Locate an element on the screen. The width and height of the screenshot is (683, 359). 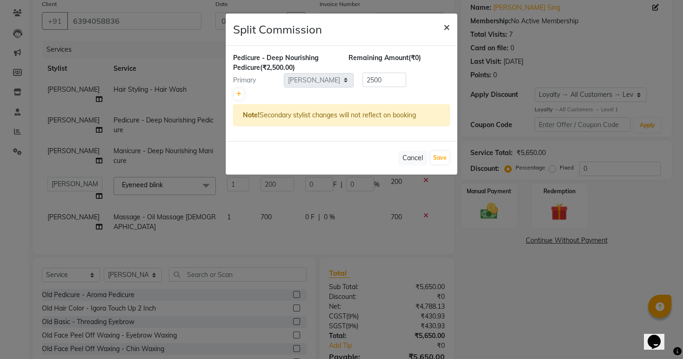
span: Pedicure - Deep Nourishing Pedicure is located at coordinates (276, 62).